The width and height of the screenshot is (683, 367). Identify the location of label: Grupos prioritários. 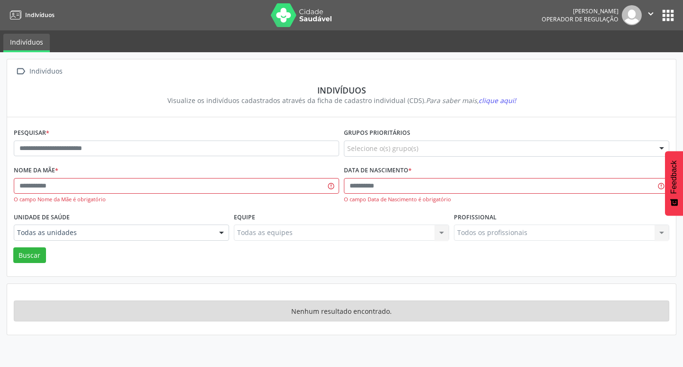
(377, 133).